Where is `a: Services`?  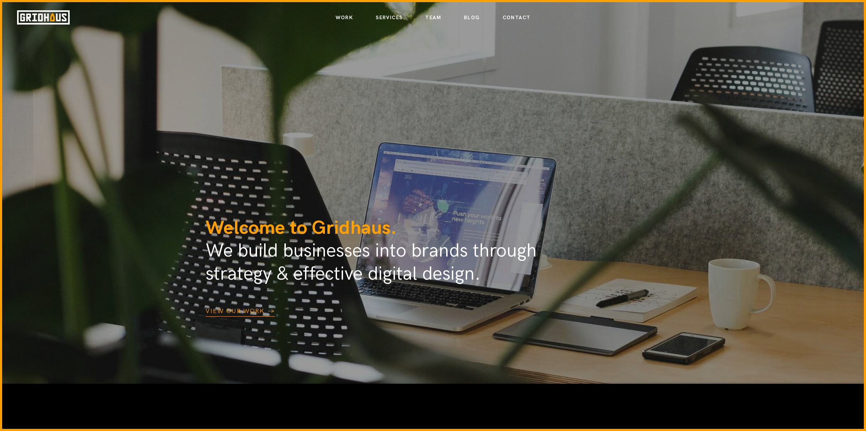
a: Services is located at coordinates (389, 18).